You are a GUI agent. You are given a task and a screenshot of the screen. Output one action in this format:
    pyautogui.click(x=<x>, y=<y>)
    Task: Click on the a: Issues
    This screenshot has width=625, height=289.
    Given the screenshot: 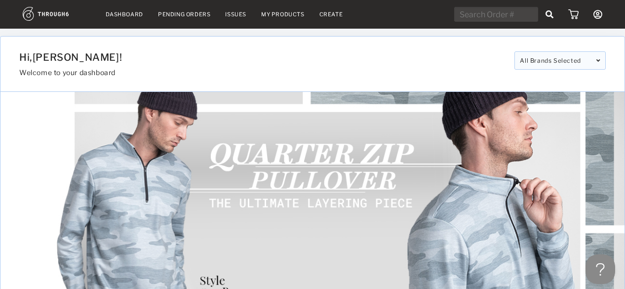 What is the action you would take?
    pyautogui.click(x=236, y=14)
    